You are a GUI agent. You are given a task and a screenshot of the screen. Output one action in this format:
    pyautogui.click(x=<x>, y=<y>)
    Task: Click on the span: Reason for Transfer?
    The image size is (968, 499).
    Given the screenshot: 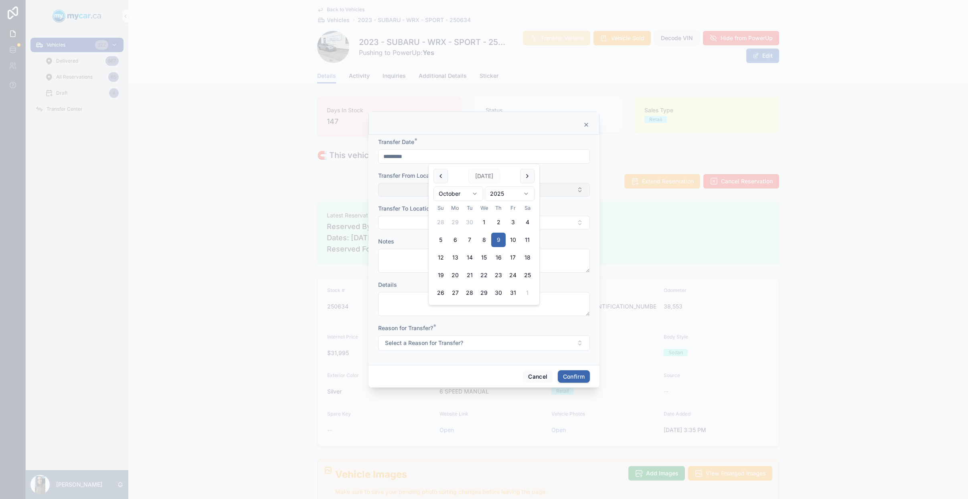 What is the action you would take?
    pyautogui.click(x=405, y=328)
    